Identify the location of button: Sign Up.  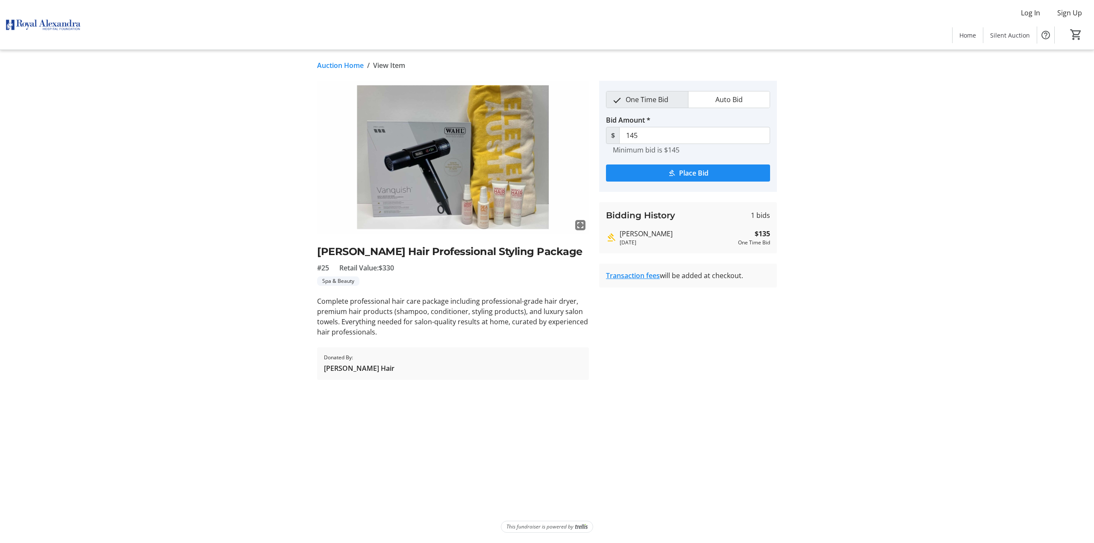
(1070, 13).